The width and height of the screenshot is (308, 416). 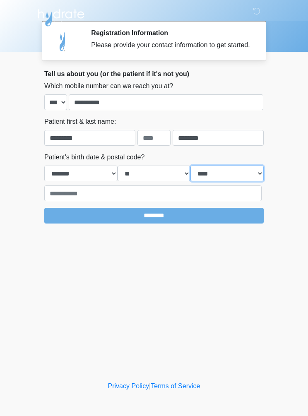 What do you see at coordinates (171, 45) in the screenshot?
I see `div: Please provide your contact information to get started.` at bounding box center [171, 45].